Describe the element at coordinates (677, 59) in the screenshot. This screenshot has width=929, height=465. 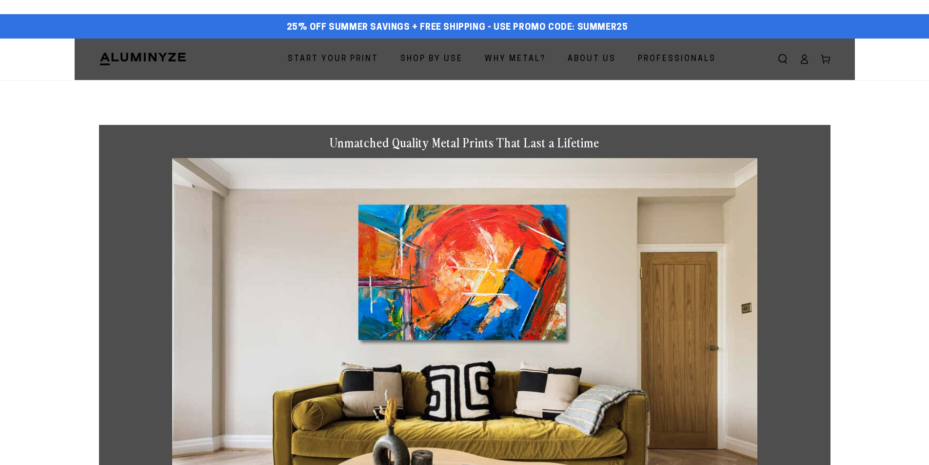
I see `a: Professionals` at that location.